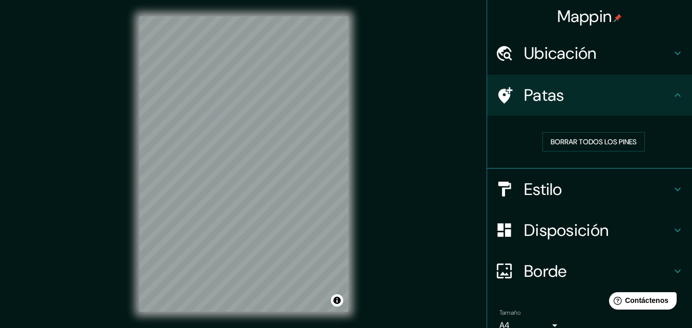 The height and width of the screenshot is (328, 692). I want to click on font: Mappin, so click(584, 16).